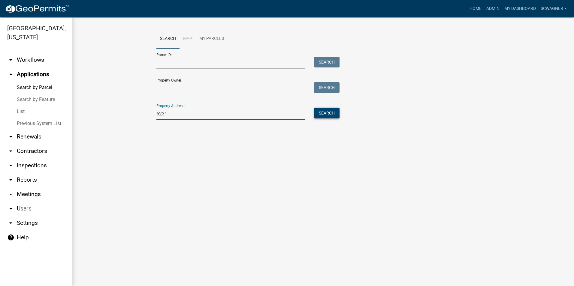 The image size is (574, 286). Describe the element at coordinates (212, 39) in the screenshot. I see `a: My Parcels` at that location.